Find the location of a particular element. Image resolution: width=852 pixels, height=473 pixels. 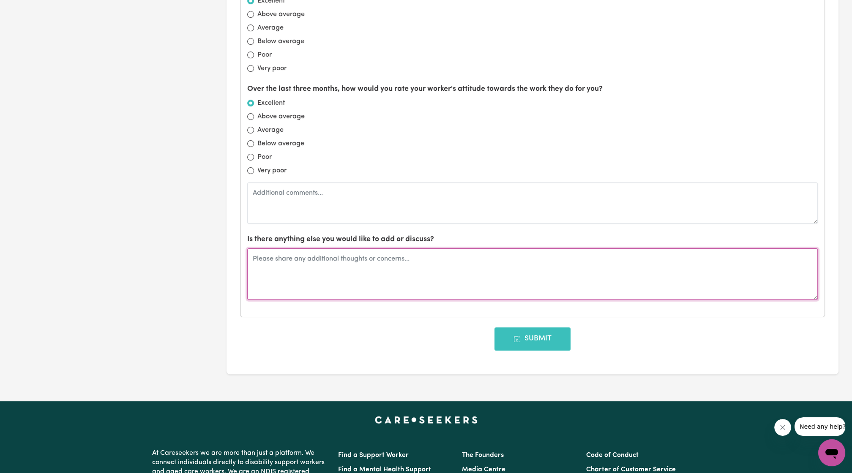

a: Find a Support Worker is located at coordinates (373, 455).